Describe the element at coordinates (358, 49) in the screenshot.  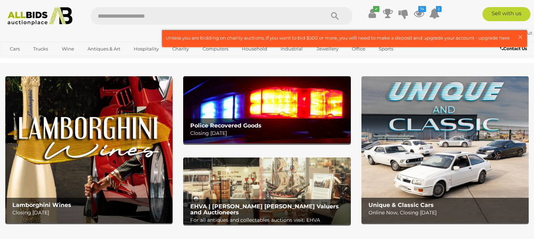
I see `a: Office` at that location.